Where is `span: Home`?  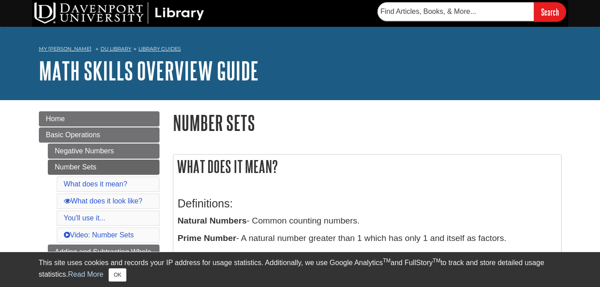
span: Home is located at coordinates (55, 118).